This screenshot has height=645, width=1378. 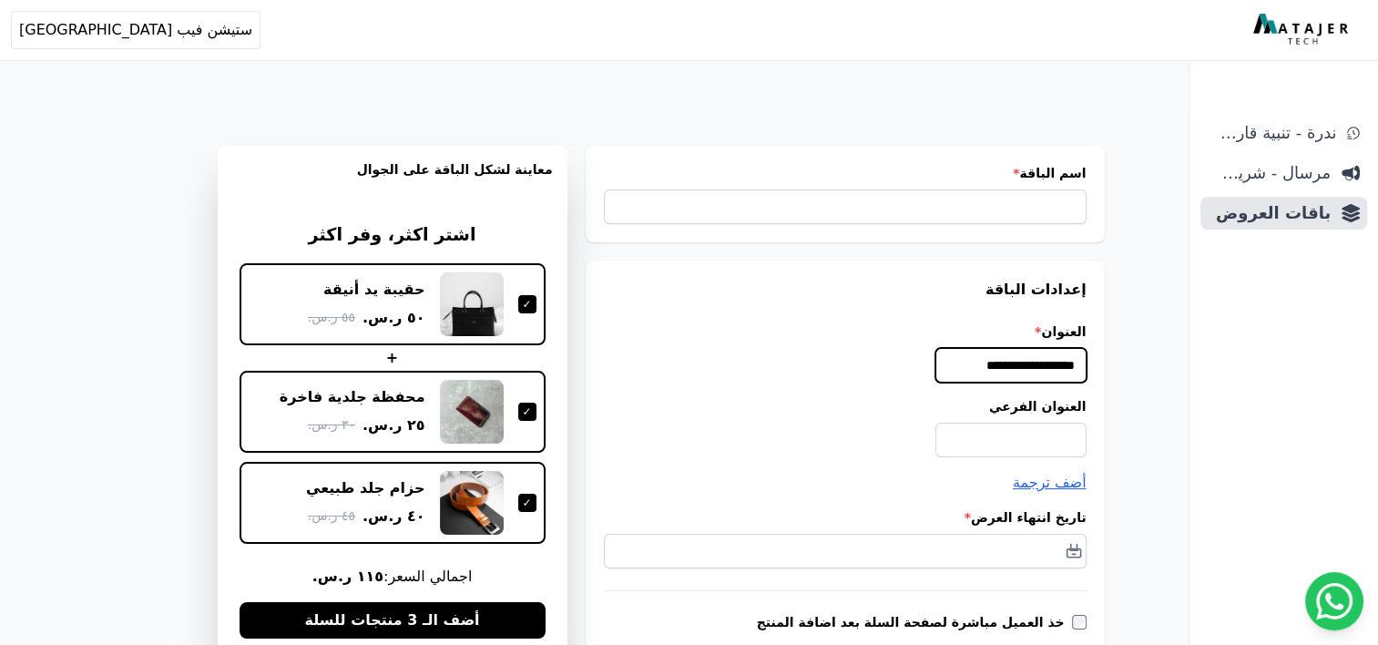 I want to click on div: حزام جلد طبيعي, so click(x=365, y=488).